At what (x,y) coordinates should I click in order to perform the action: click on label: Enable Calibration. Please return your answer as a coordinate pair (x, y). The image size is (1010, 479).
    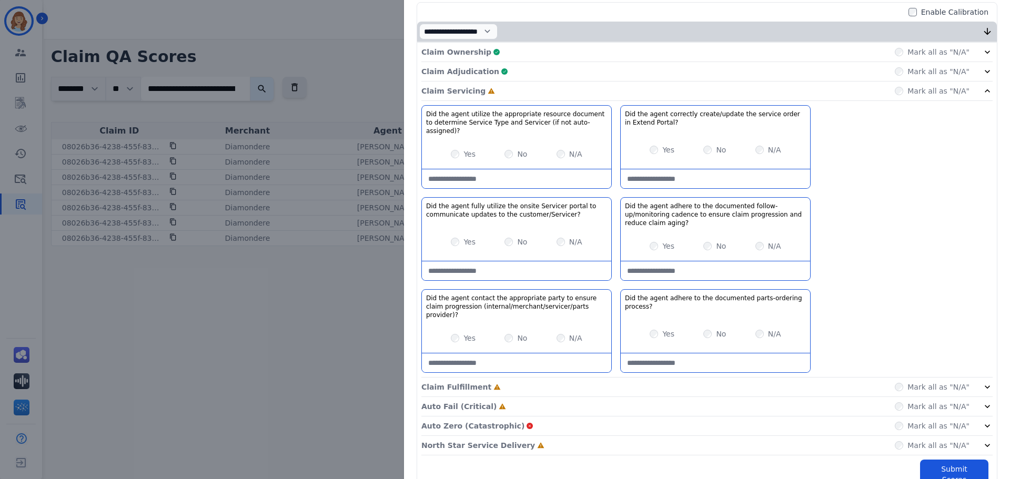
    Looking at the image, I should click on (954, 12).